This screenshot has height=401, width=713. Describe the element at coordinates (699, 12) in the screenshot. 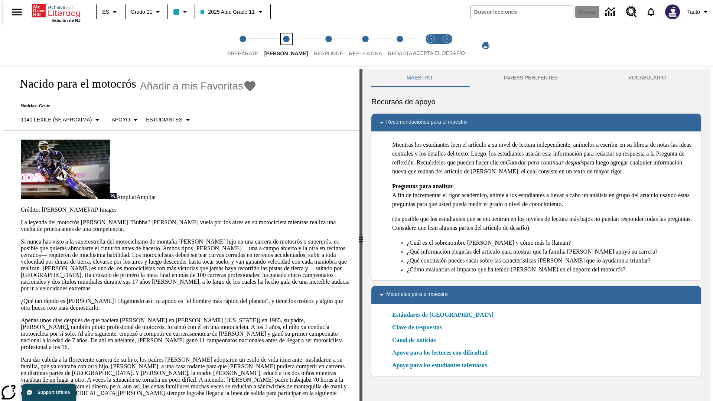

I see `button: Perfil/Configuración` at that location.